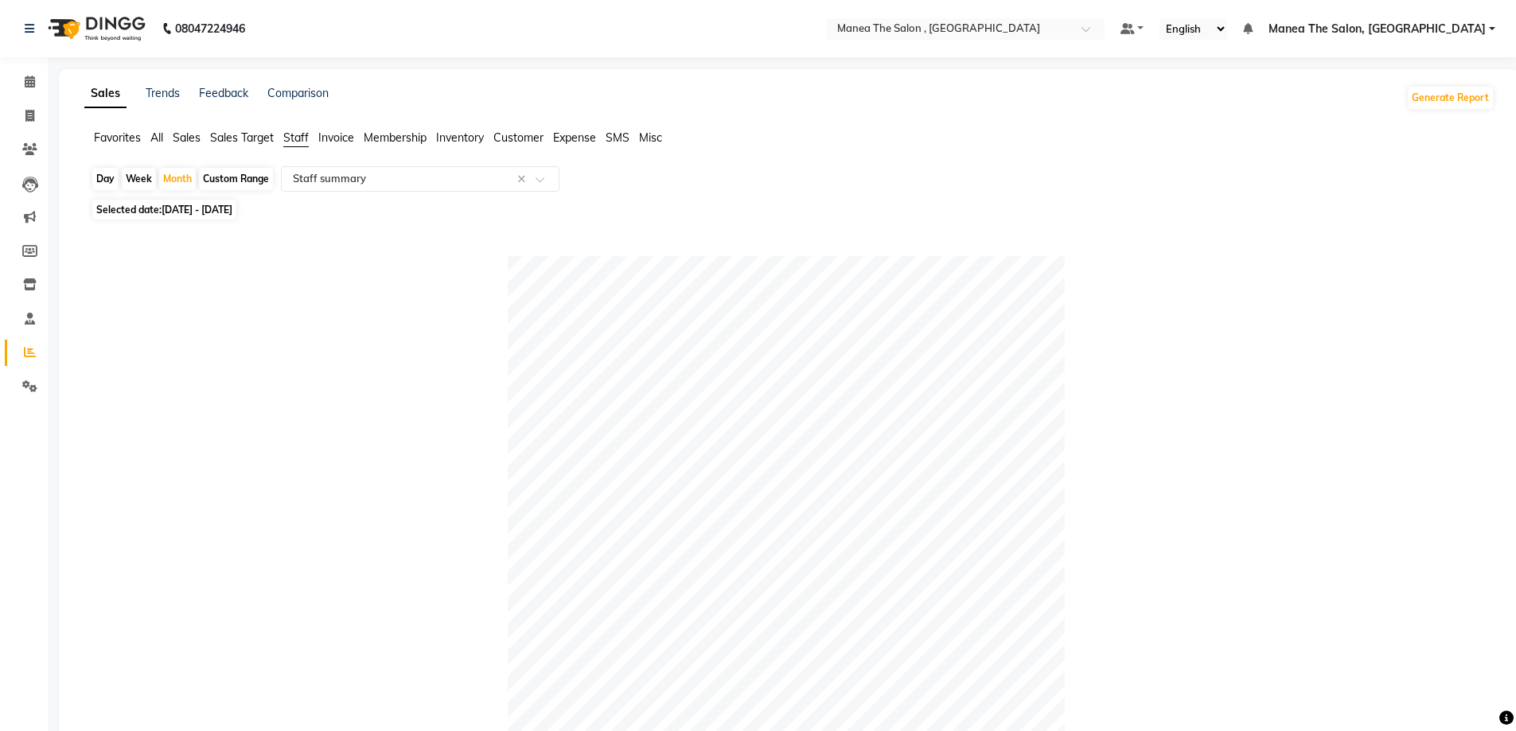  I want to click on div: Day, so click(105, 179).